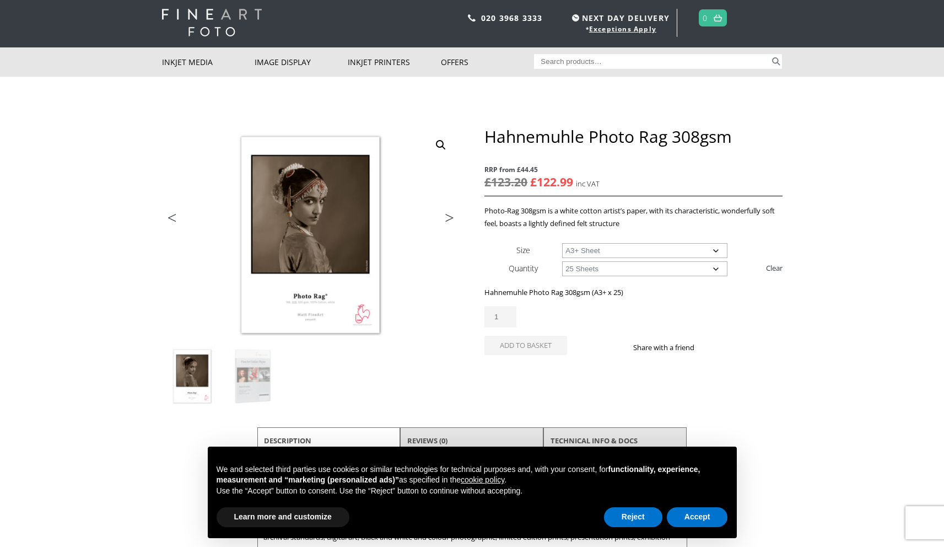  Describe the element at coordinates (427, 440) in the screenshot. I see `a: Reviews (0)` at that location.